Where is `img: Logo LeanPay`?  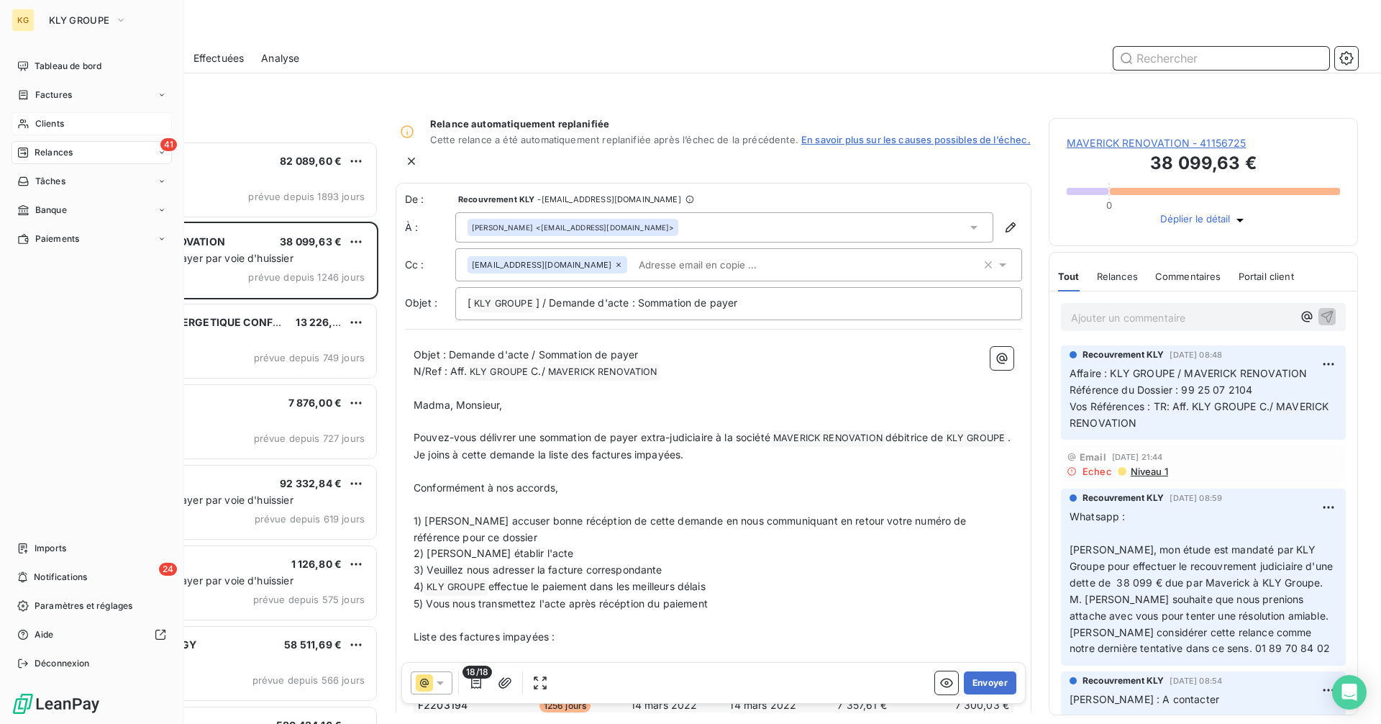
img: Logo LeanPay is located at coordinates (56, 703).